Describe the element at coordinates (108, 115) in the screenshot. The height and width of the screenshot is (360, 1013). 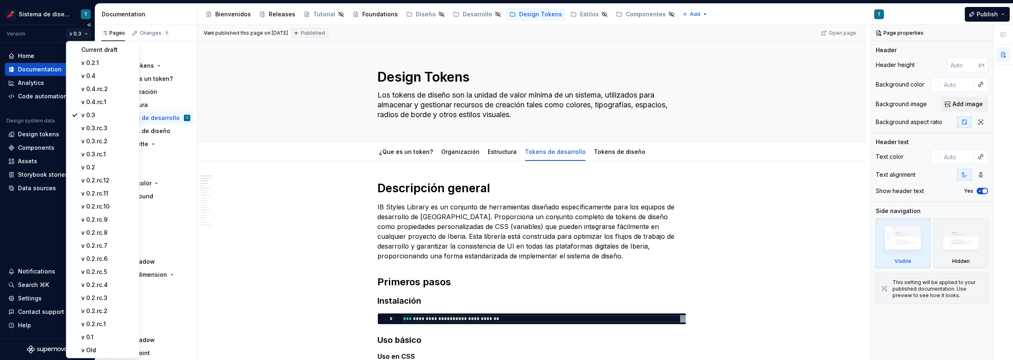
I see `div: v 0.3` at that location.